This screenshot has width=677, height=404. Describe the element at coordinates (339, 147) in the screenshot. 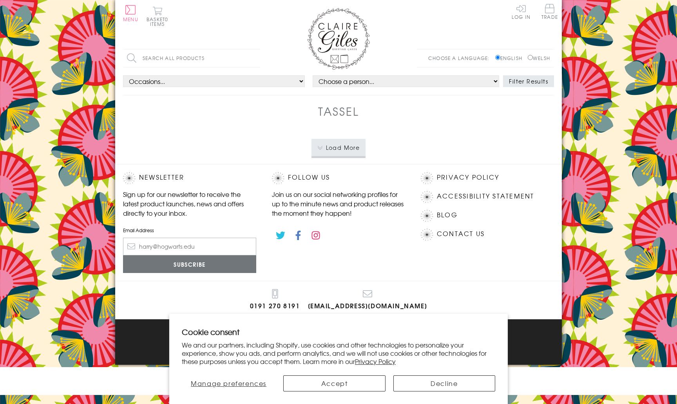

I see `button: Load More` at that location.